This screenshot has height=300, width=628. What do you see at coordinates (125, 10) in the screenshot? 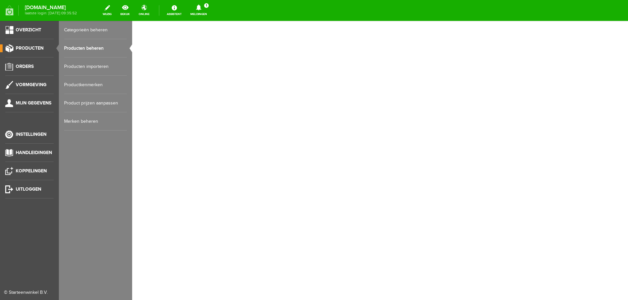
I see `a: bekijk` at bounding box center [125, 10].